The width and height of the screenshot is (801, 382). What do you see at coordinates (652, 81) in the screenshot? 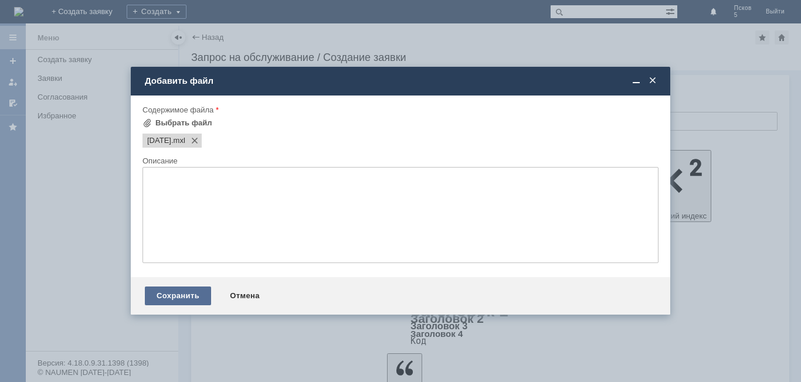
I see `span: Закрыть` at bounding box center [652, 81].